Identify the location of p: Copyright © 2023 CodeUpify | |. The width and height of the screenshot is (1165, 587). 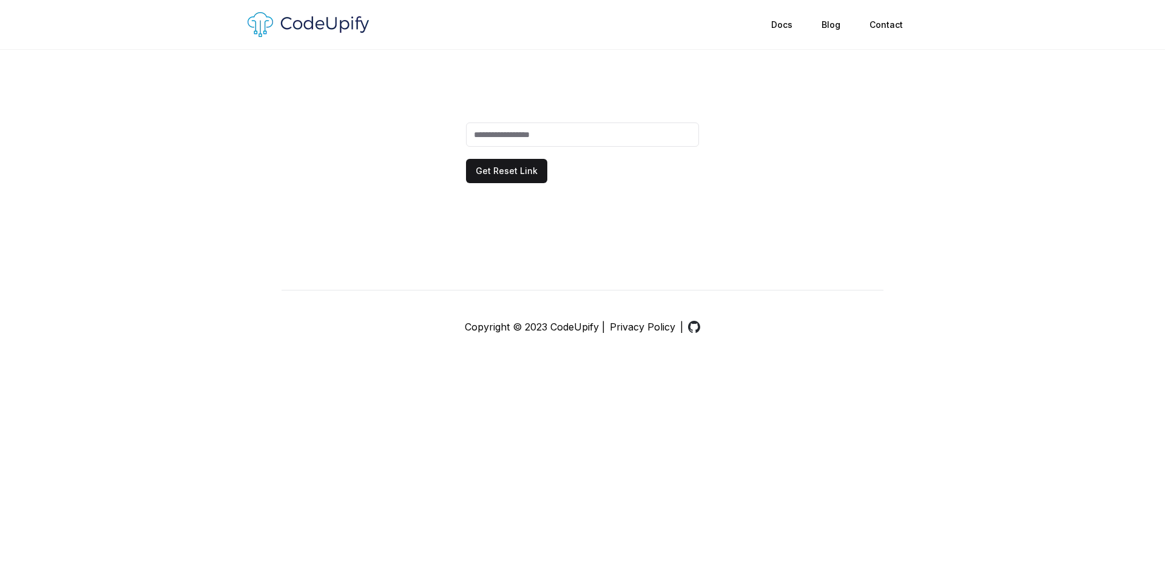
(583, 327).